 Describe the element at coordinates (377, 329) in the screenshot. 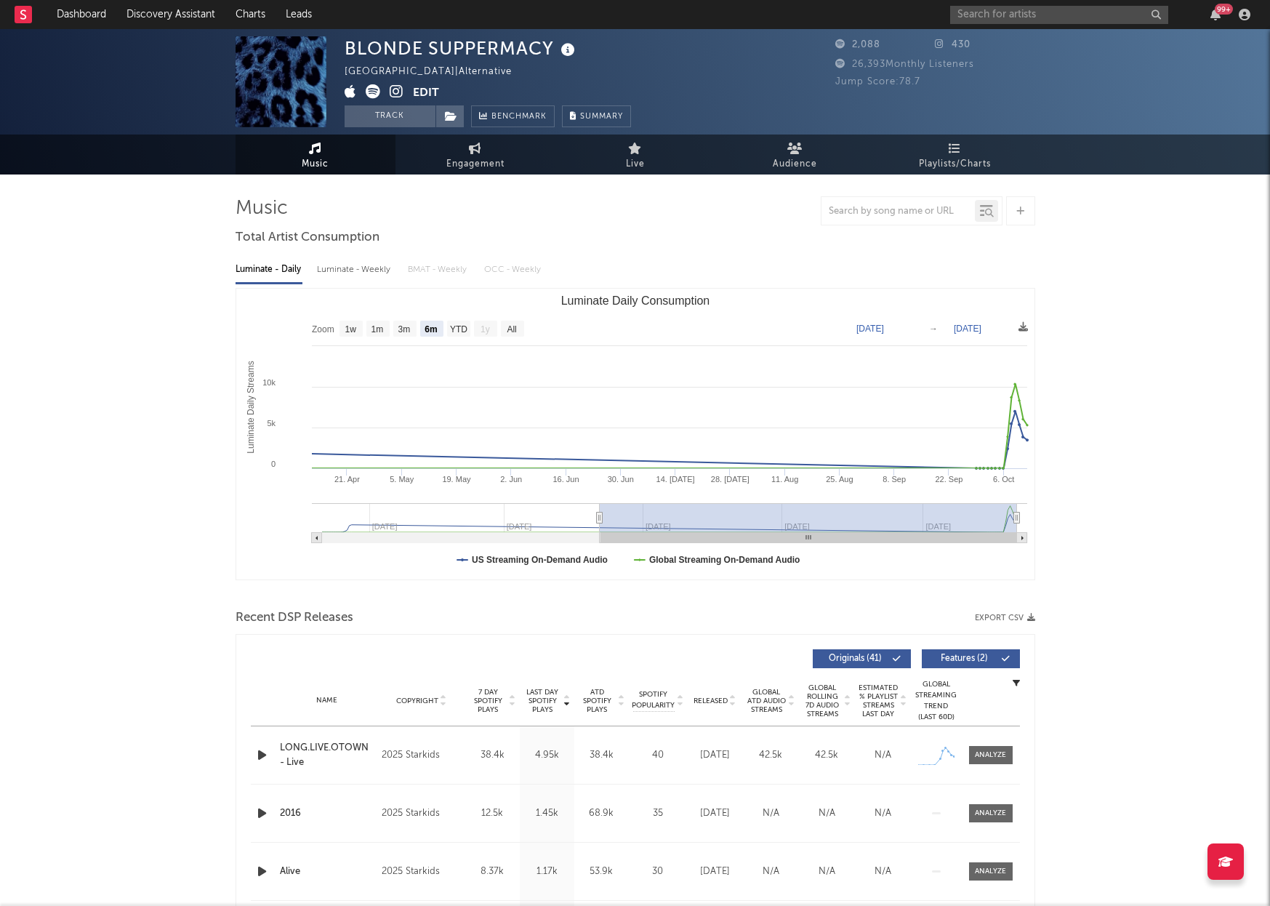

I see `text: 1m` at that location.